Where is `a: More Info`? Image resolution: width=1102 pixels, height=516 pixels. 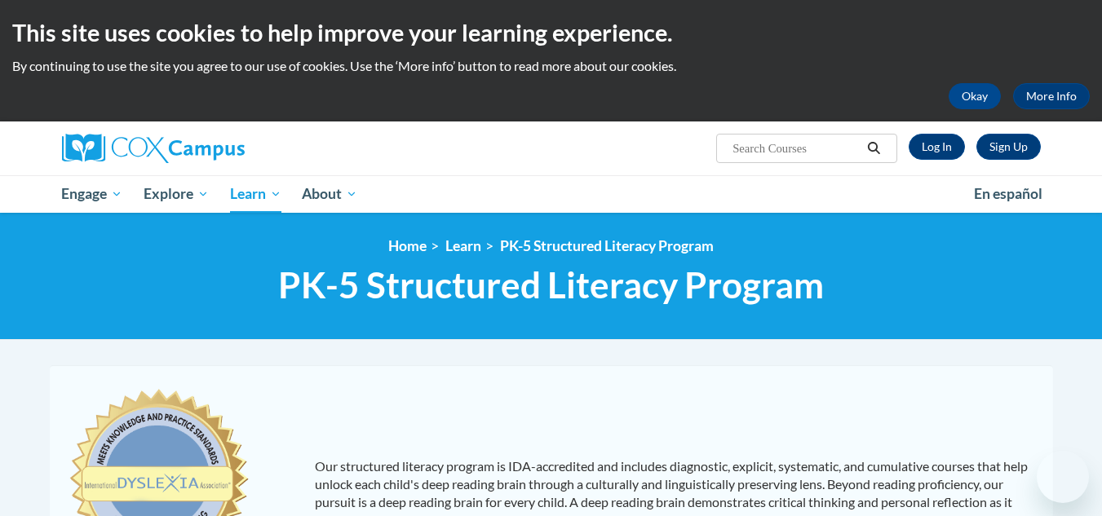 a: More Info is located at coordinates (1052, 96).